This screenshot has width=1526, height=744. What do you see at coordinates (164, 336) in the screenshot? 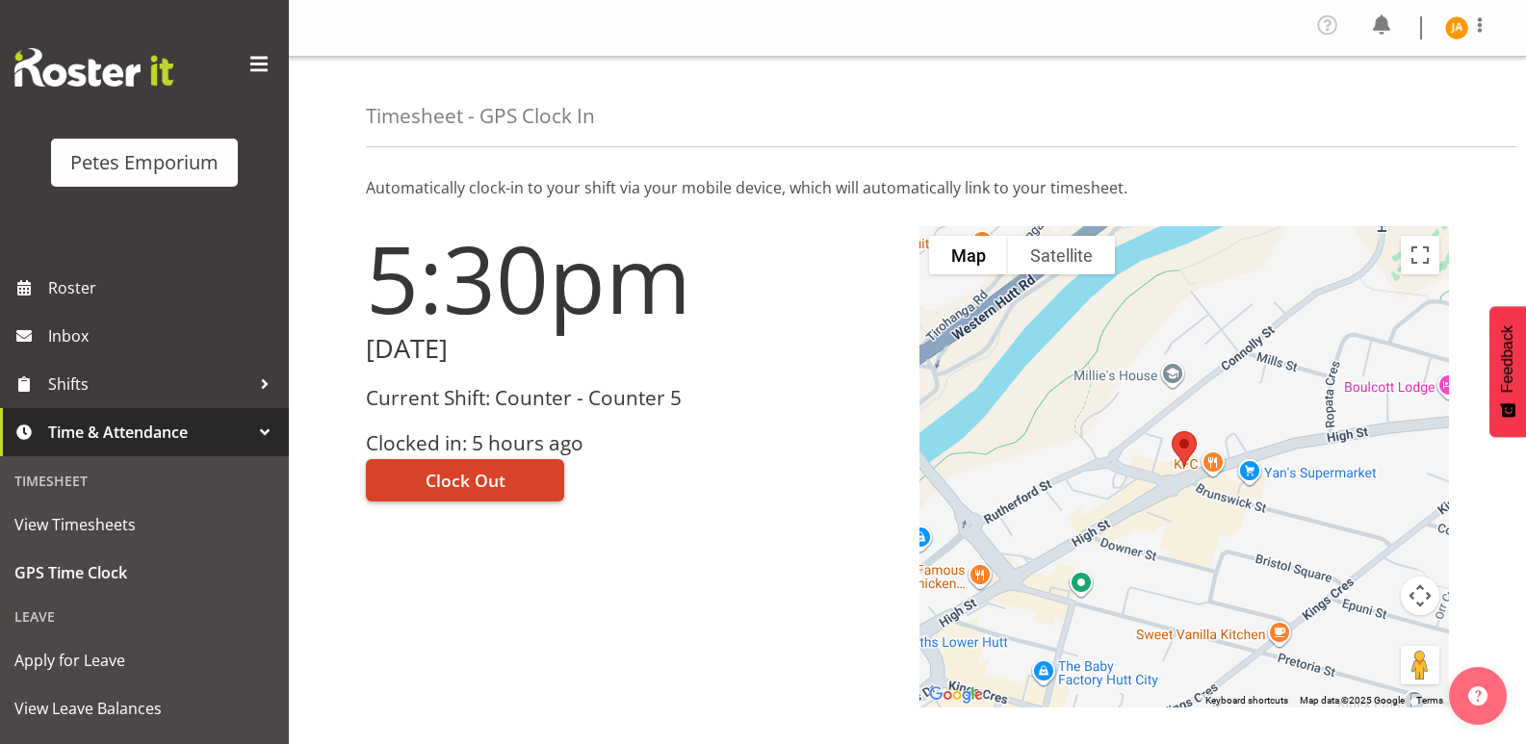
I see `span: Inbox` at bounding box center [164, 336].